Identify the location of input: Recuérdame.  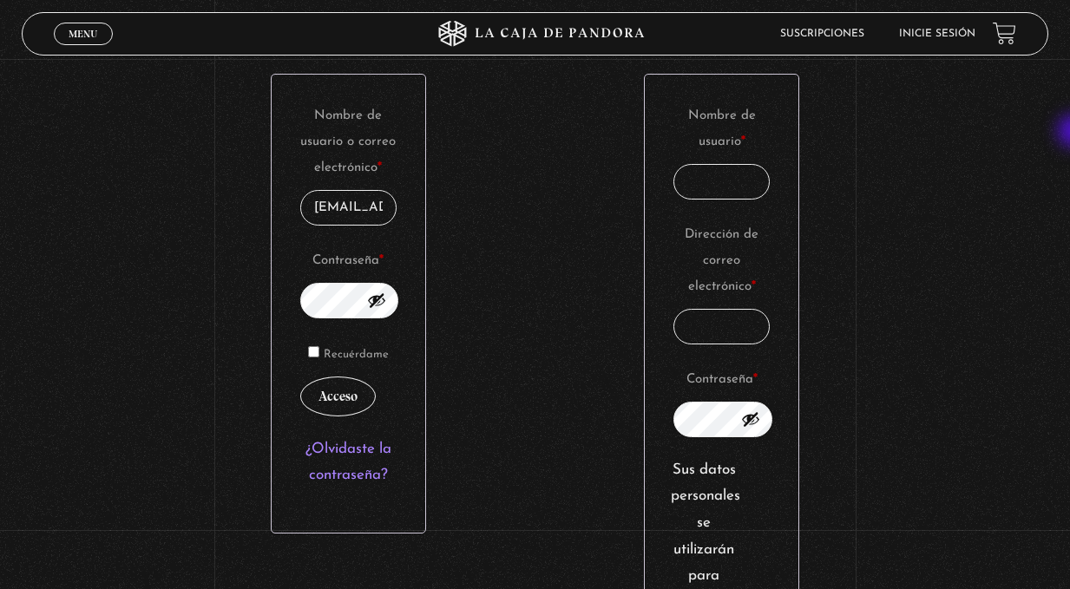
(313, 351).